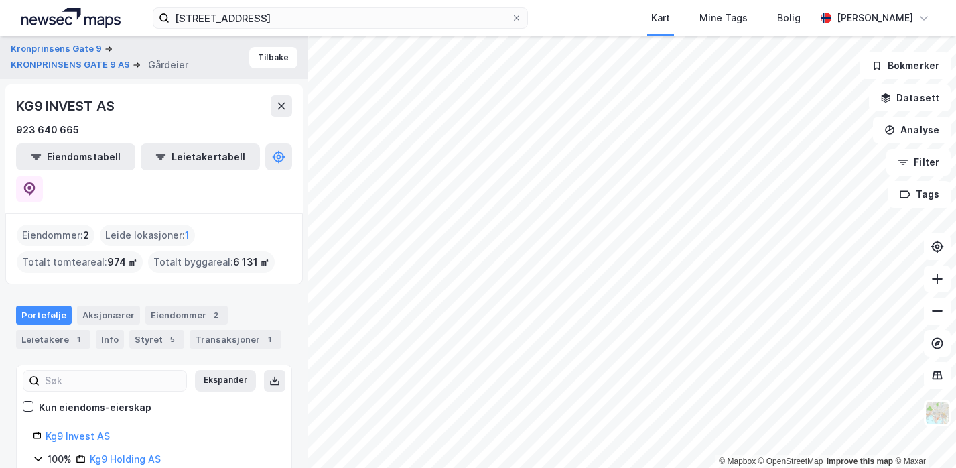  What do you see at coordinates (186, 315) in the screenshot?
I see `div: Eiendommer` at bounding box center [186, 315].